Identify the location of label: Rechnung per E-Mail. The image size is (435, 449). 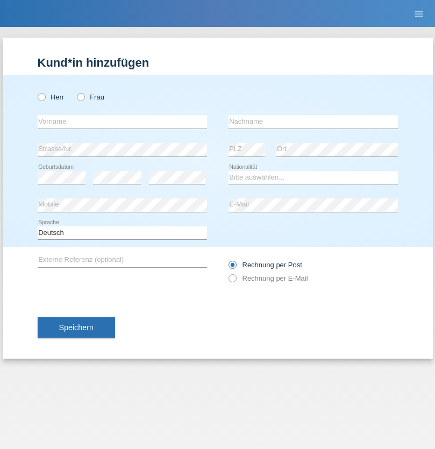
(268, 278).